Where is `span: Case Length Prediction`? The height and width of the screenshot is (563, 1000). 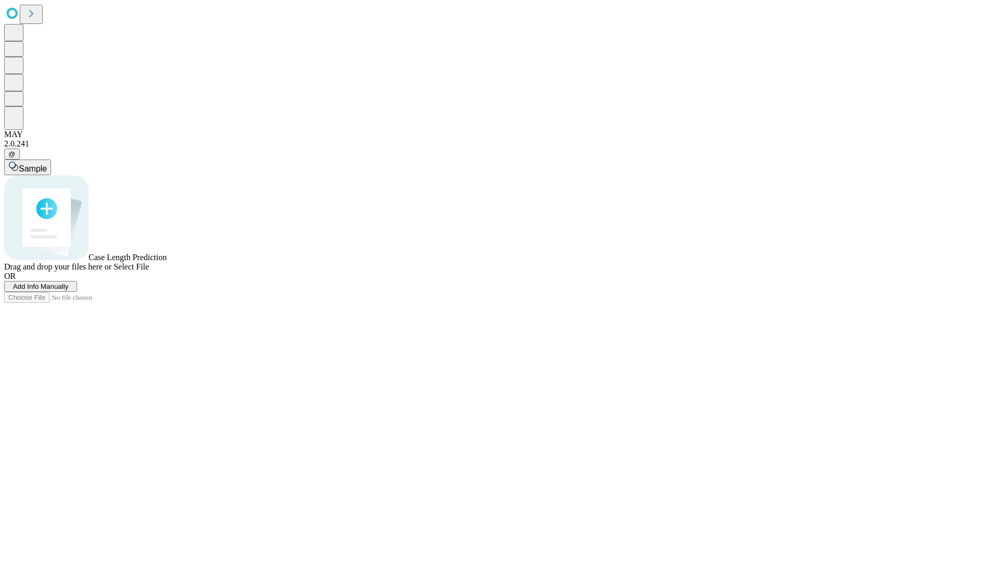
span: Case Length Prediction is located at coordinates (128, 257).